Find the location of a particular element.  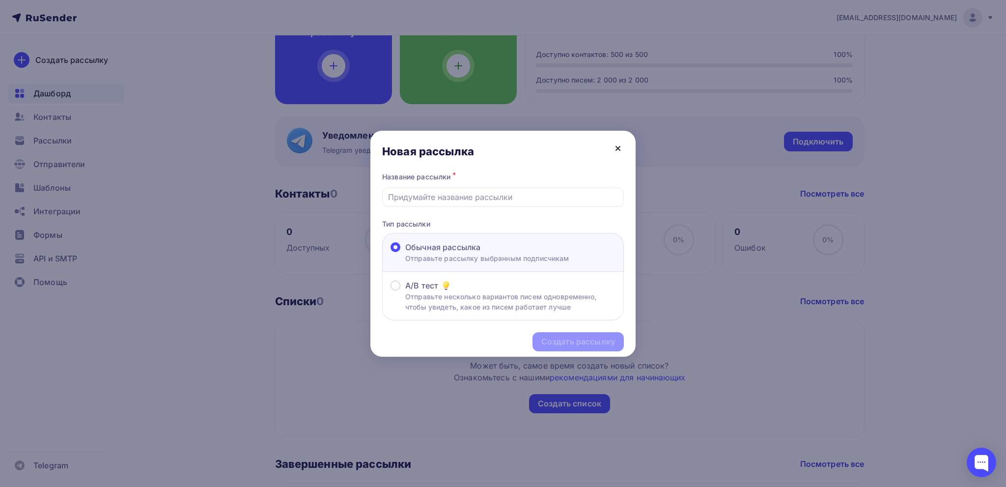

p: Отправьте рассылку выбранным подписчикам is located at coordinates (487, 258).